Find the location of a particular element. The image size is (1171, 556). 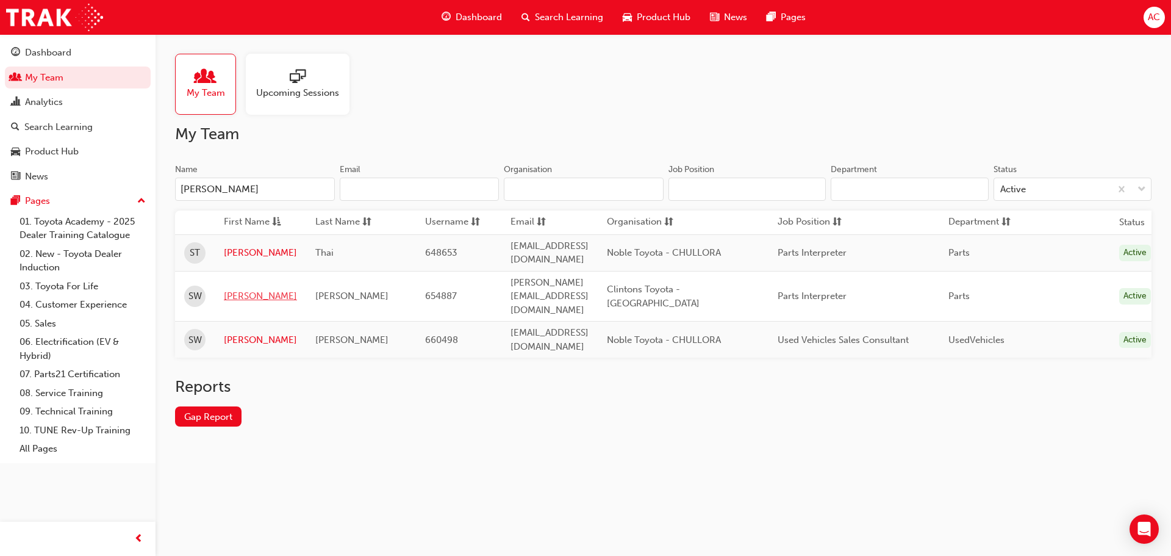

input: Department is located at coordinates (909, 189).